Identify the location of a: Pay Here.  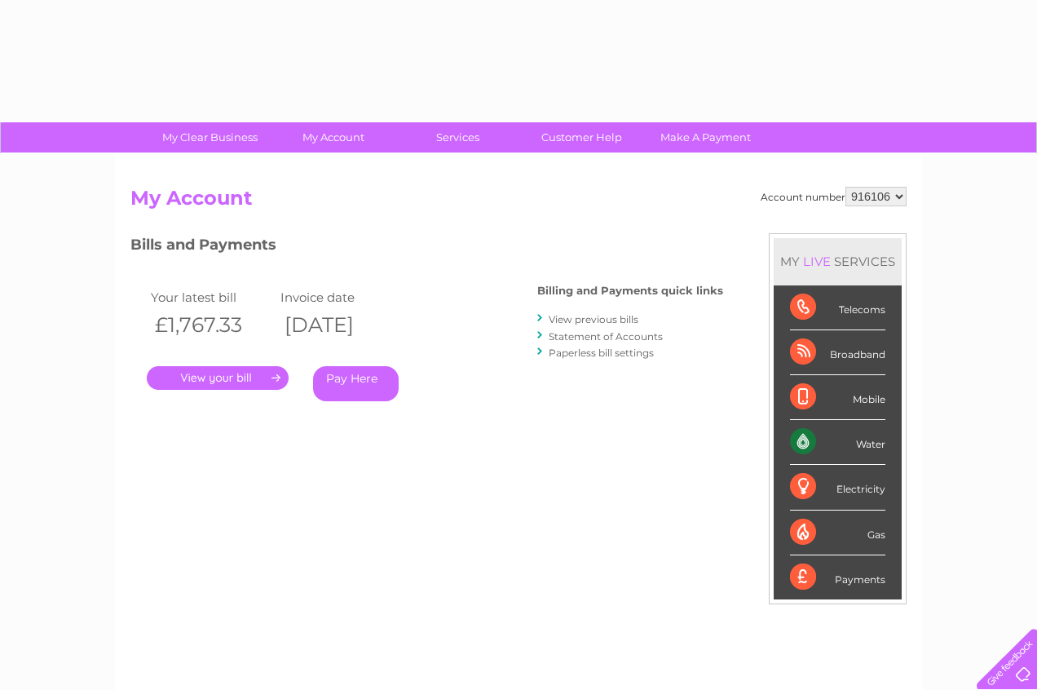
(356, 383).